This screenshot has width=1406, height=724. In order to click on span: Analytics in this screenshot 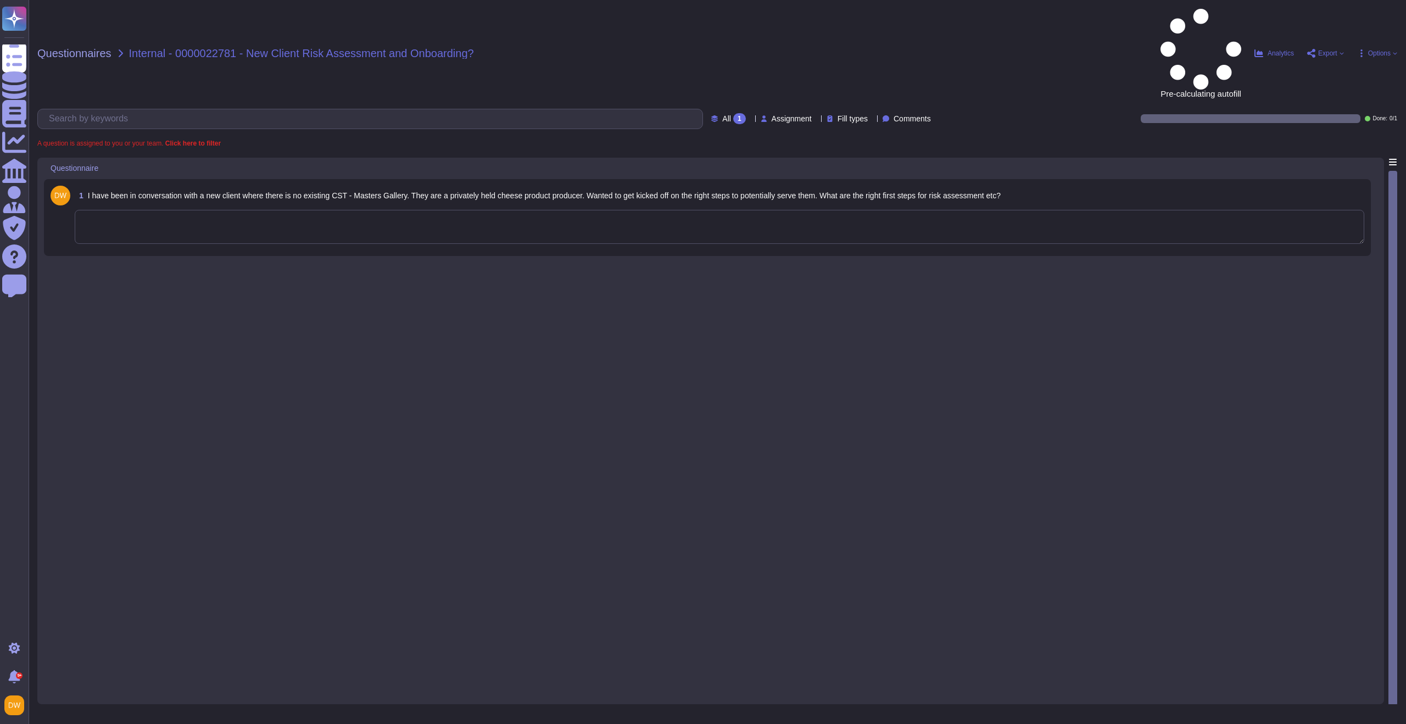, I will do `click(1280, 53)`.